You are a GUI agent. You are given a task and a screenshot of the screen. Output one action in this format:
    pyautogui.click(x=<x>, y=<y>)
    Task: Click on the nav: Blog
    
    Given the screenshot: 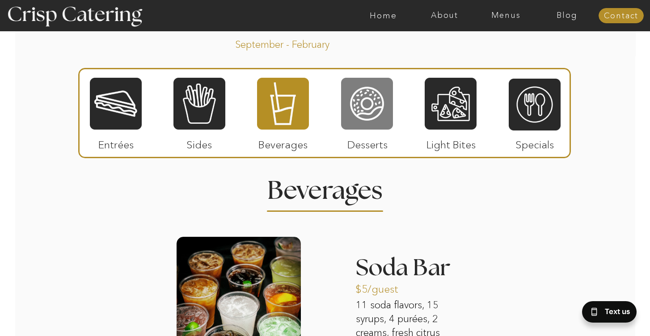 What is the action you would take?
    pyautogui.click(x=566, y=16)
    